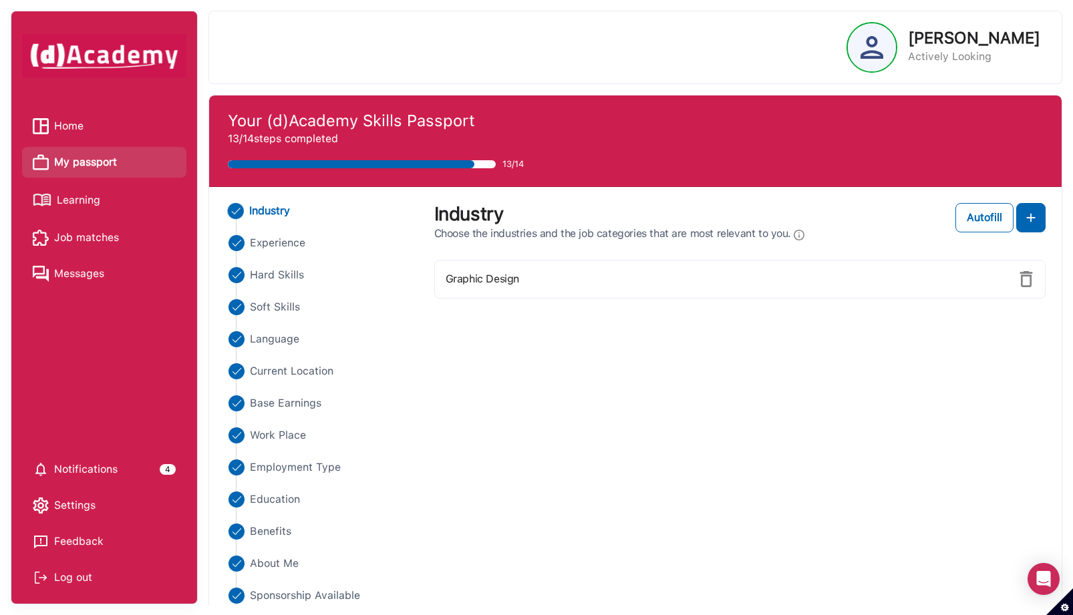  Describe the element at coordinates (276, 275) in the screenshot. I see `span: Hard Skills` at that location.